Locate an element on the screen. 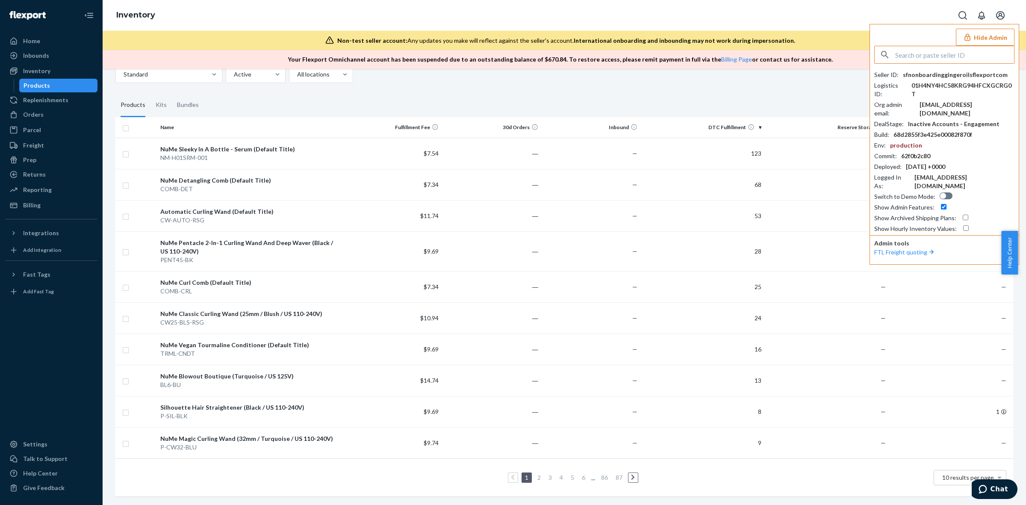 The width and height of the screenshot is (1026, 505). a: Add Integration is located at coordinates (51, 250).